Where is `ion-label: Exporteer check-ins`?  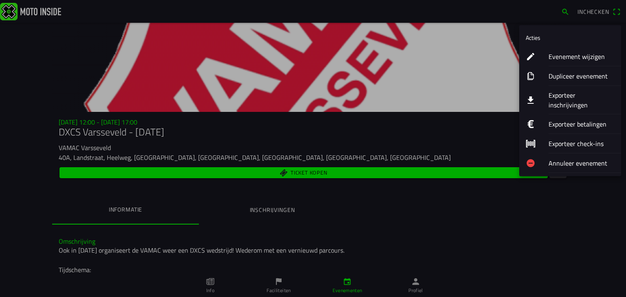
ion-label: Exporteer check-ins is located at coordinates (582, 144).